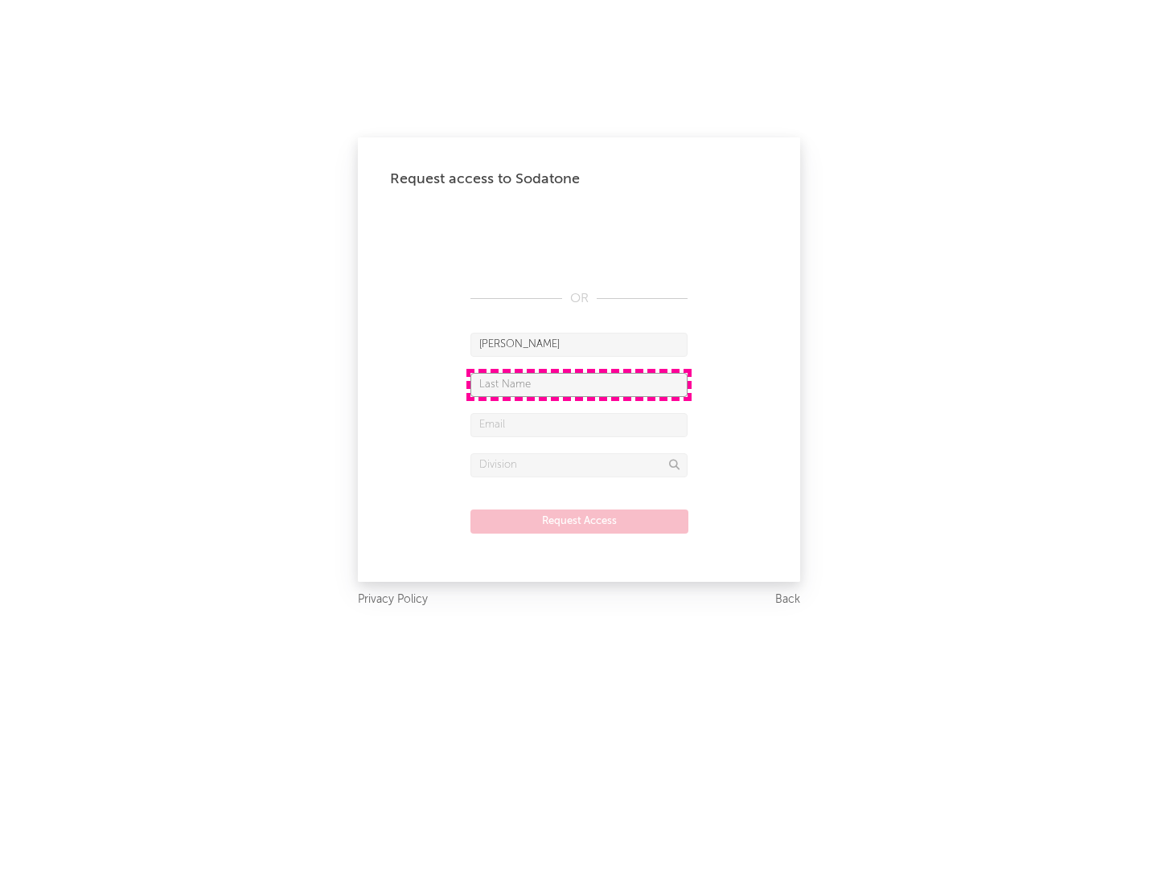 The image size is (1158, 884). Describe the element at coordinates (579, 179) in the screenshot. I see `div: Request access to Sodatone` at that location.